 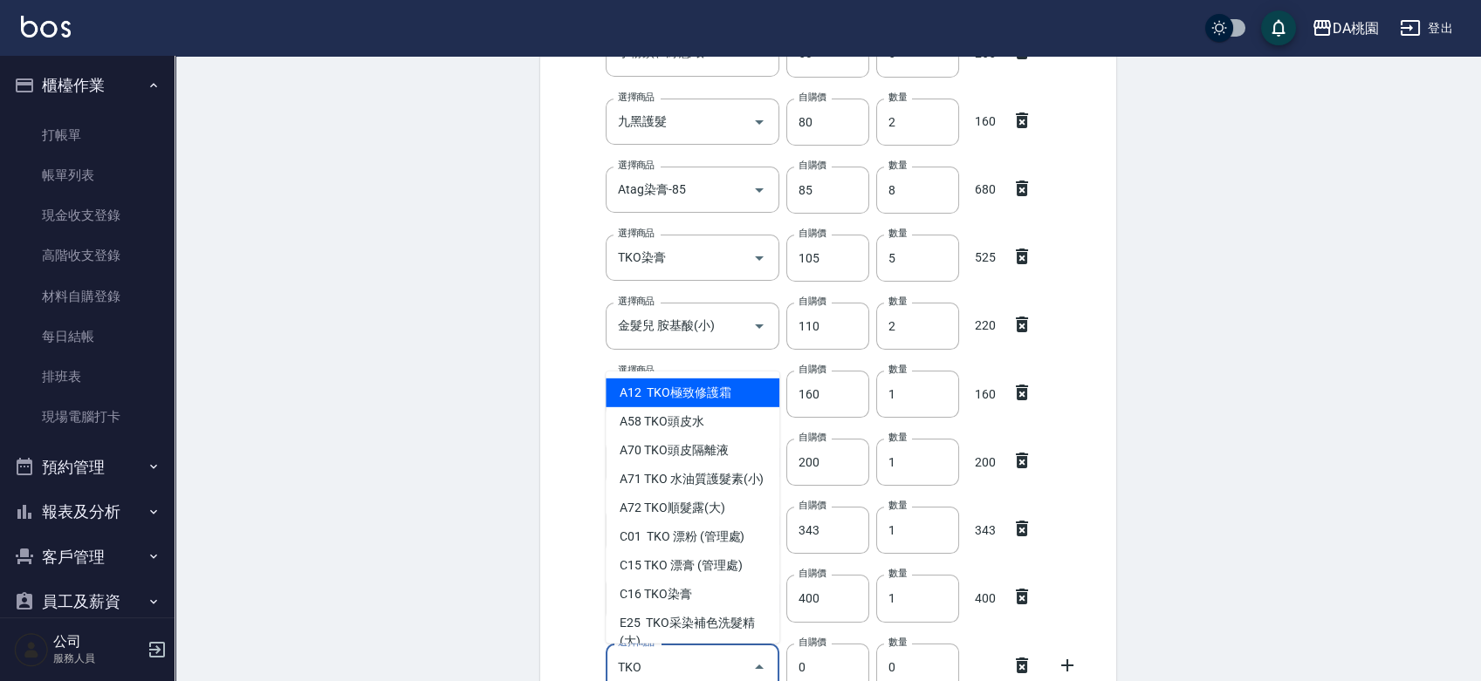 What do you see at coordinates (692, 478) in the screenshot?
I see `li: A71 TKO 水油質護髮素(小)` at bounding box center [692, 478].